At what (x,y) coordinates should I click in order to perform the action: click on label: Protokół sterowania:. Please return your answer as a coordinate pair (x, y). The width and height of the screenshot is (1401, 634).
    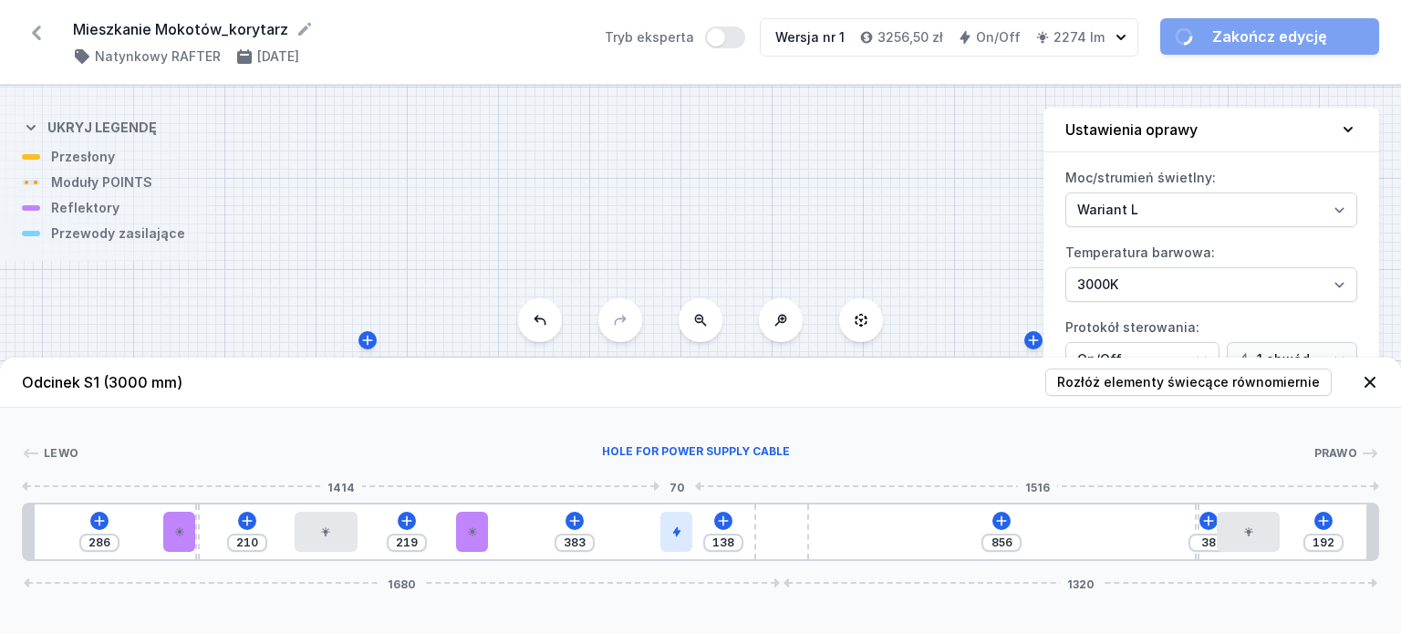
    Looking at the image, I should click on (1212, 345).